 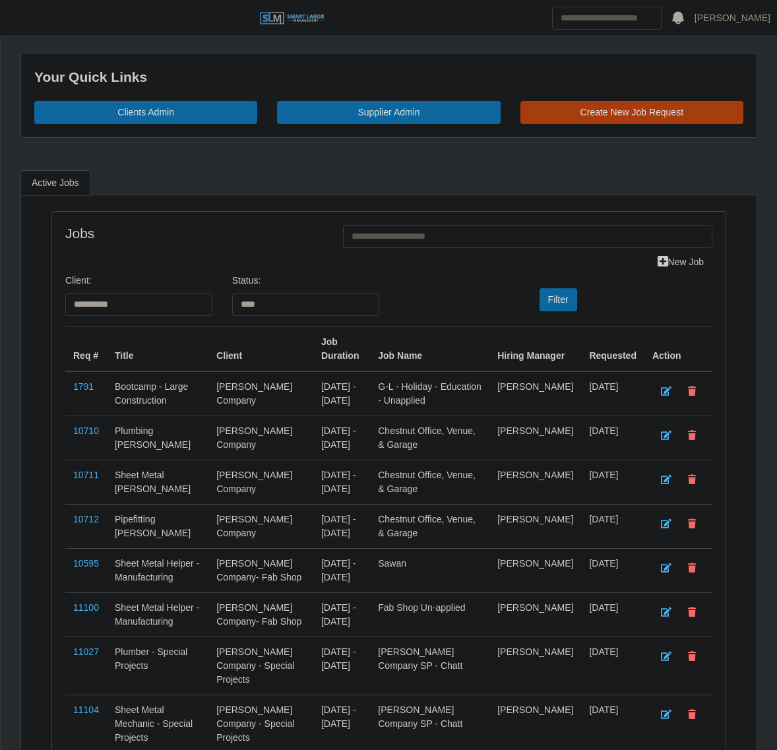 What do you see at coordinates (606, 18) in the screenshot?
I see `input: Search` at bounding box center [606, 18].